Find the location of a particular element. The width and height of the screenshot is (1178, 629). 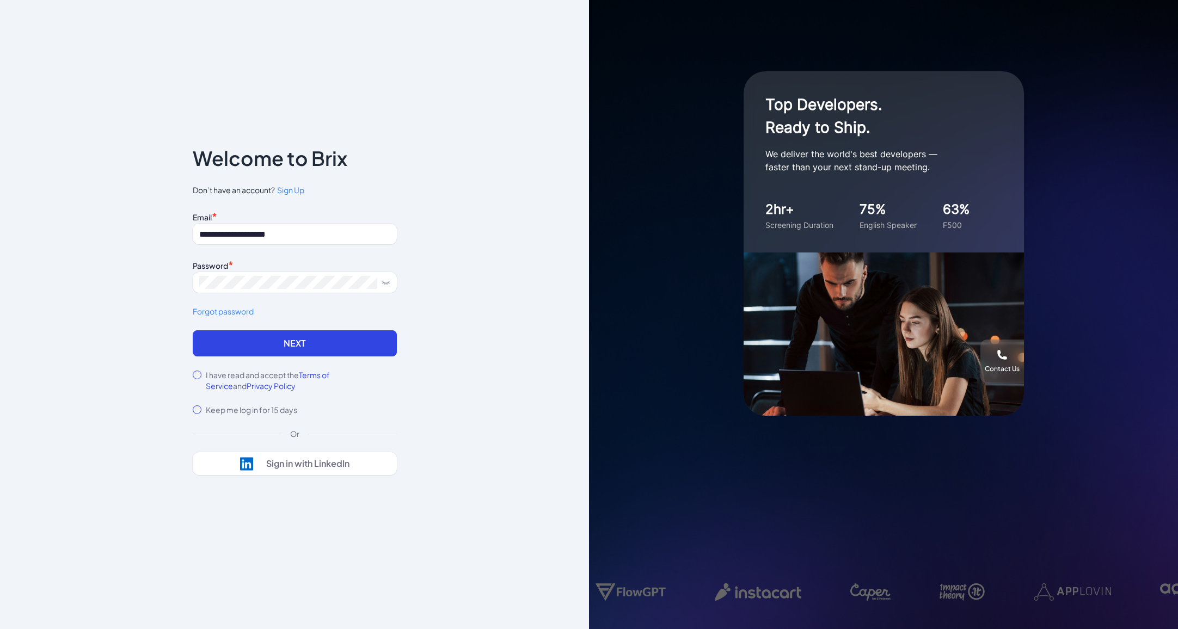

div: Contact Us is located at coordinates (1002, 369).